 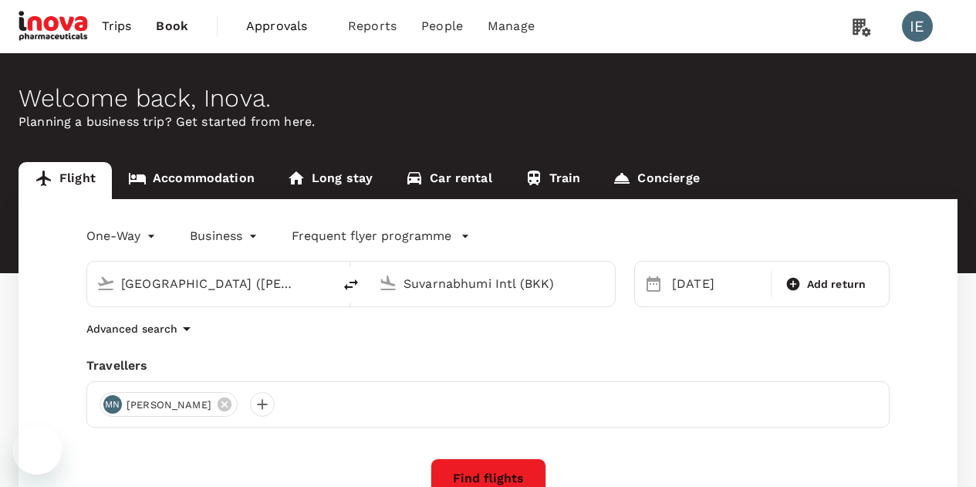 What do you see at coordinates (448, 181) in the screenshot?
I see `a: Car rental` at bounding box center [448, 181].